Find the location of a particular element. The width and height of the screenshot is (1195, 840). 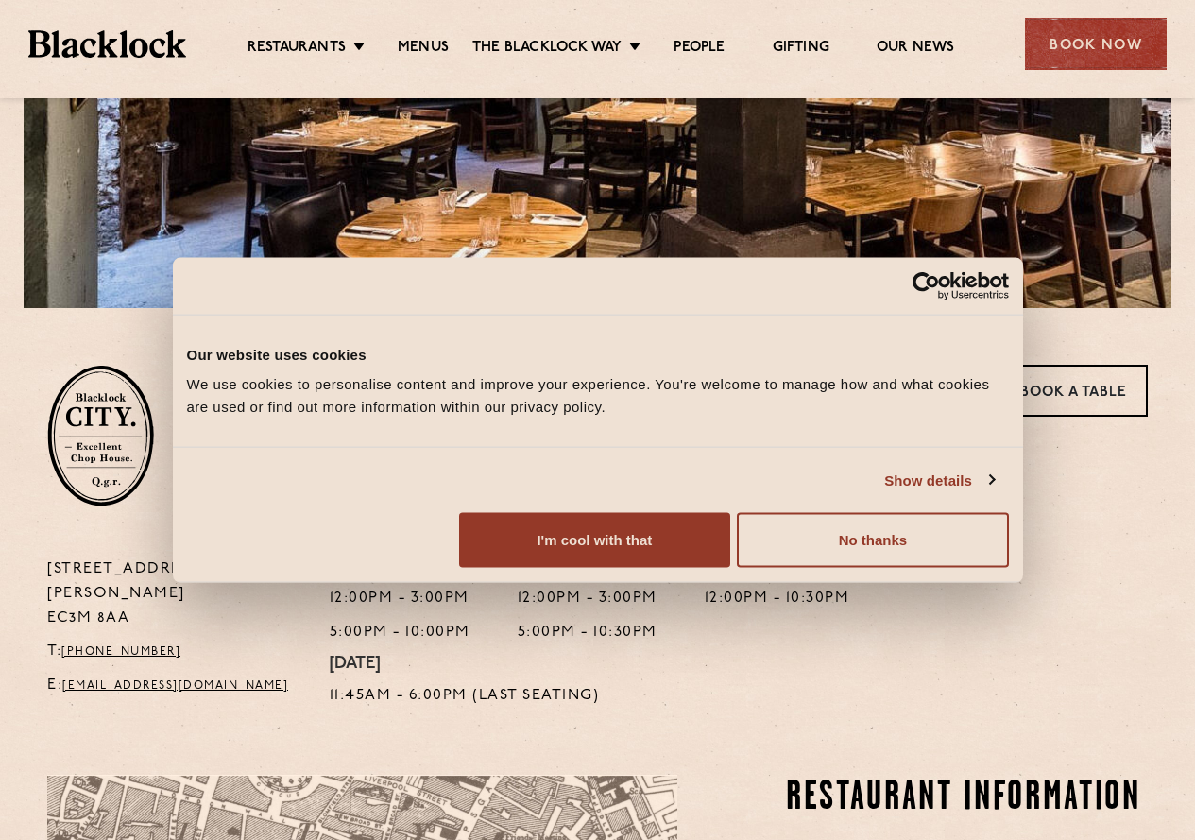

button: No thanks is located at coordinates (872, 540).